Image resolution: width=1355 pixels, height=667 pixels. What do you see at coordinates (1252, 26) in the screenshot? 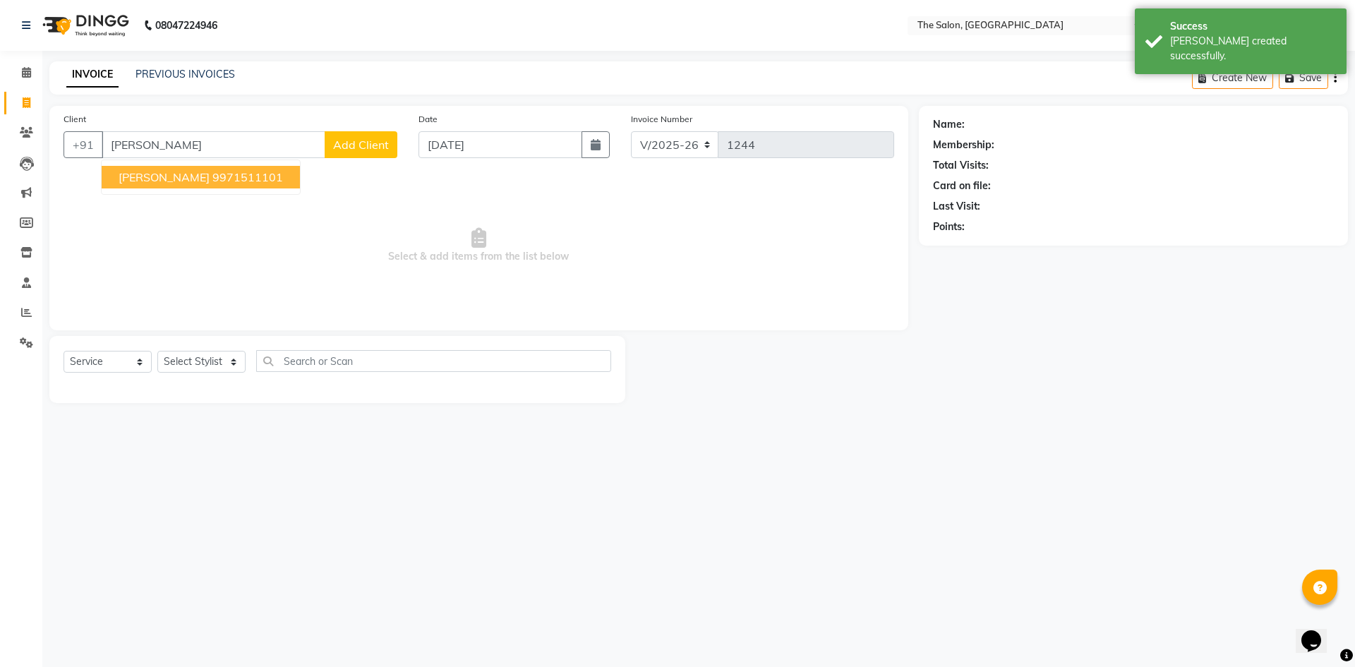
I see `div: Success` at bounding box center [1252, 26].